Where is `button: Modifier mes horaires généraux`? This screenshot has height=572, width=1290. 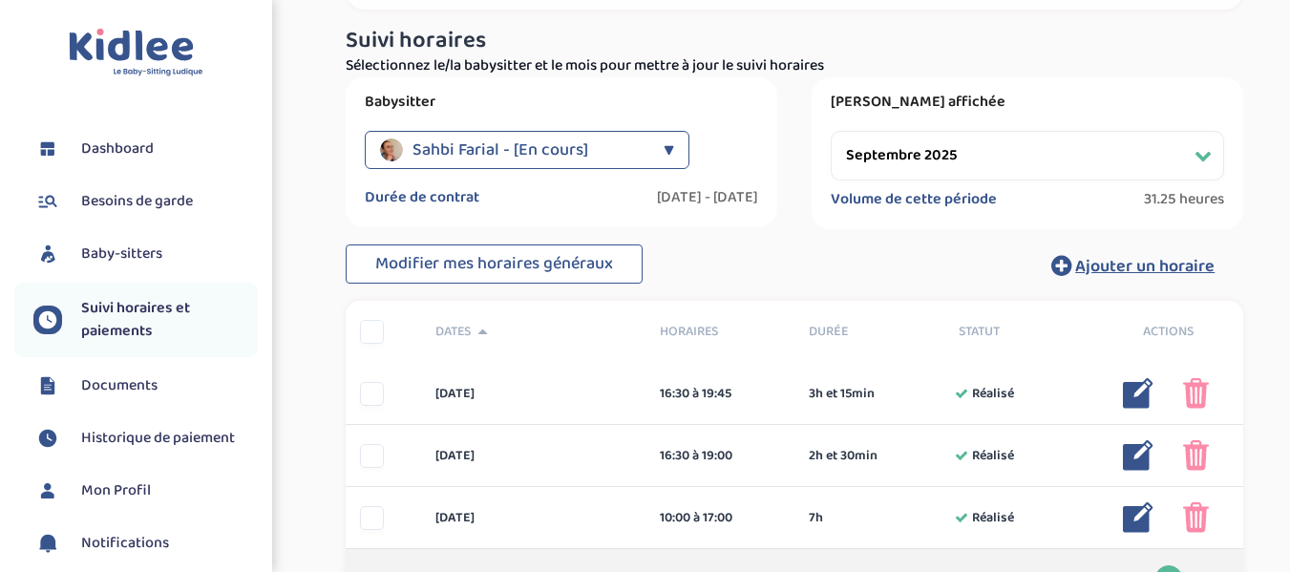
button: Modifier mes horaires généraux is located at coordinates (494, 264).